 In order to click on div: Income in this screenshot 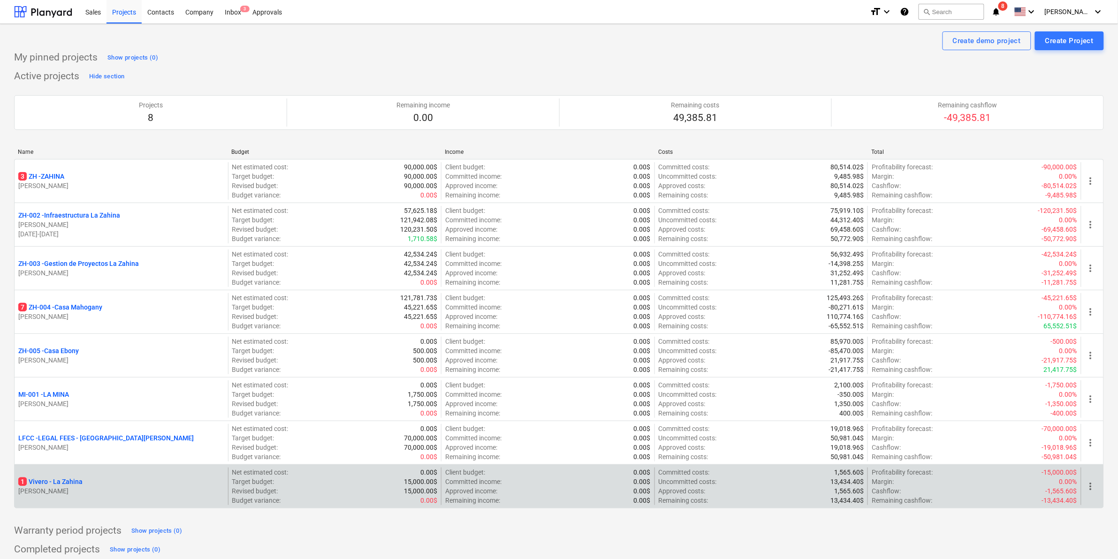, I will do `click(548, 152)`.